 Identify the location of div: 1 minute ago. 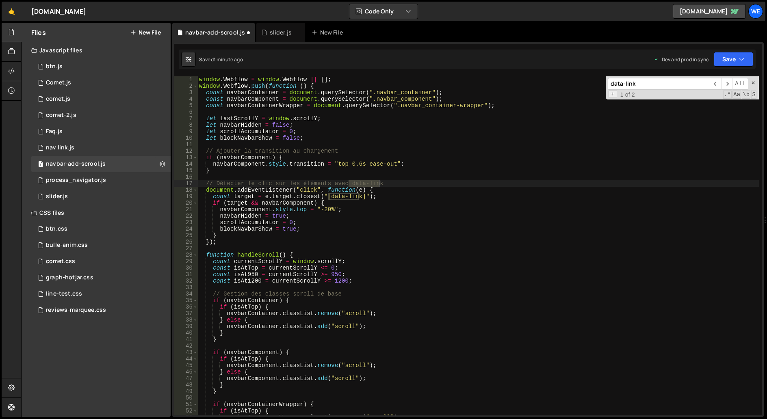
(228, 59).